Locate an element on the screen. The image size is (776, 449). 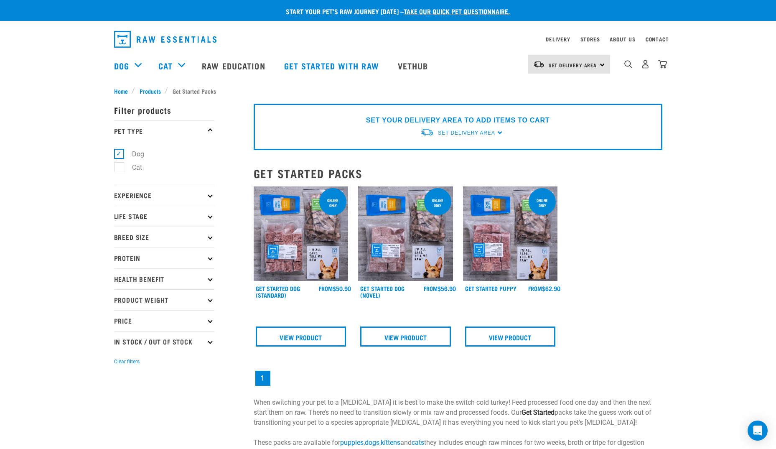
nav: dropdown navigation is located at coordinates (388, 39).